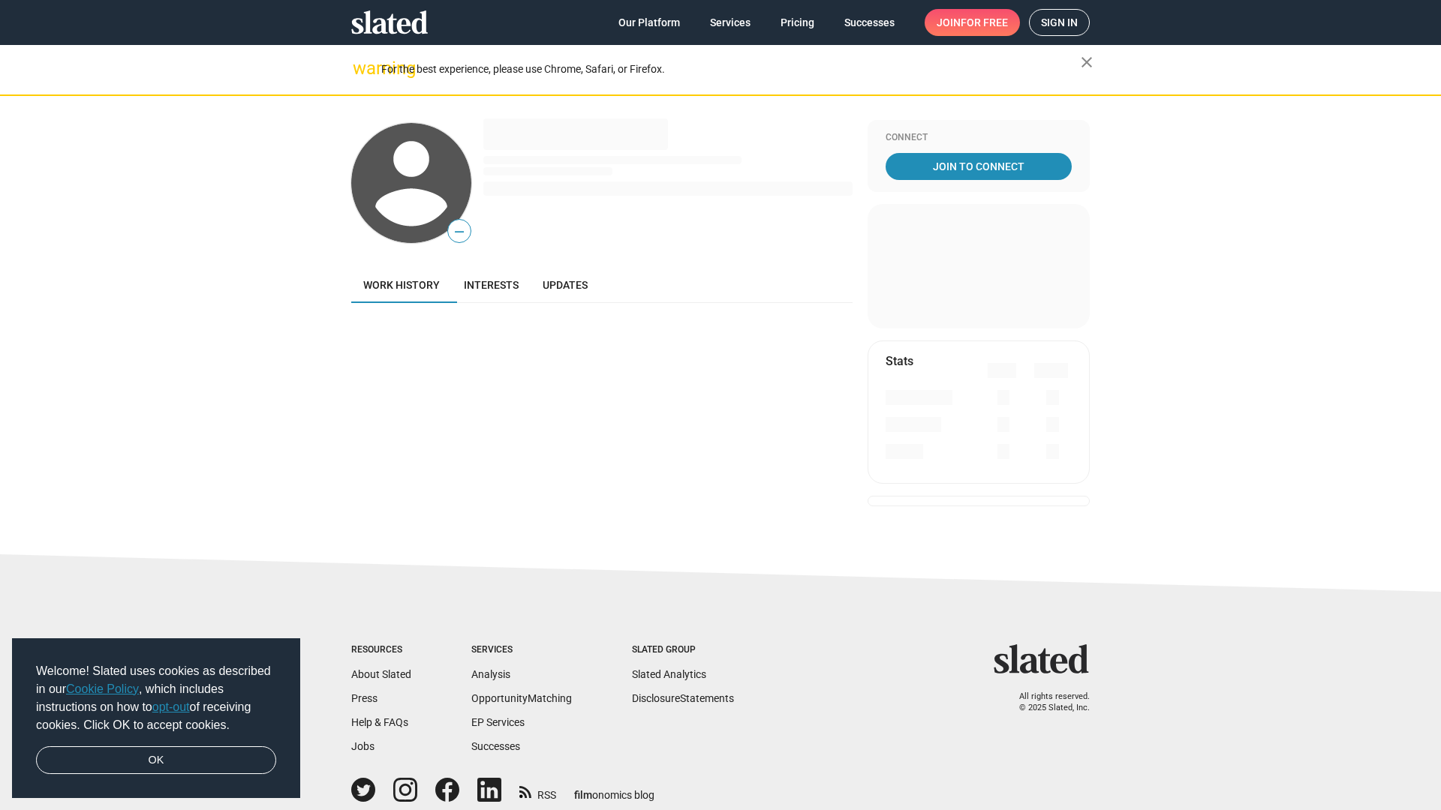 This screenshot has width=1441, height=810. Describe the element at coordinates (522, 699) in the screenshot. I see `a: OpportunityMatching` at that location.